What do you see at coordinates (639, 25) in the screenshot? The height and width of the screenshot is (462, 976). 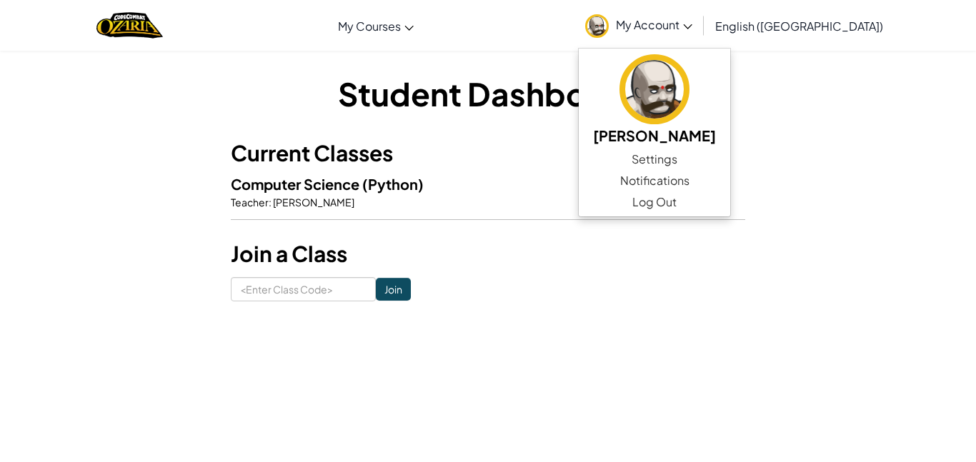 I see `a: My Account` at bounding box center [639, 25].